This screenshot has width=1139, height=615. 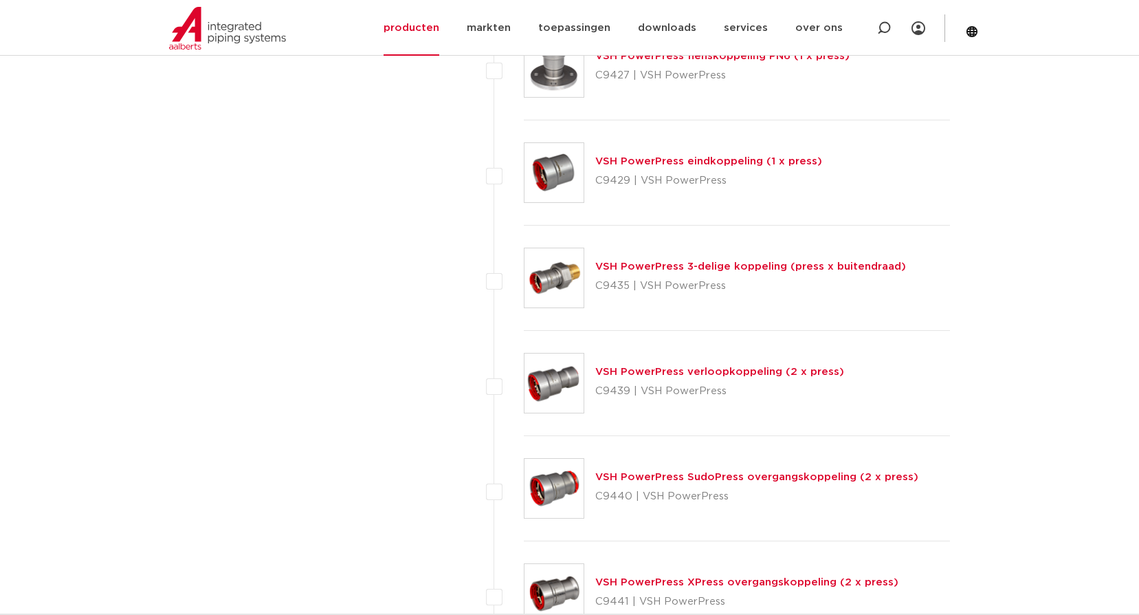 What do you see at coordinates (720, 371) in the screenshot?
I see `a: VSH PowerPress verloopkoppeling (2 x press)` at bounding box center [720, 371].